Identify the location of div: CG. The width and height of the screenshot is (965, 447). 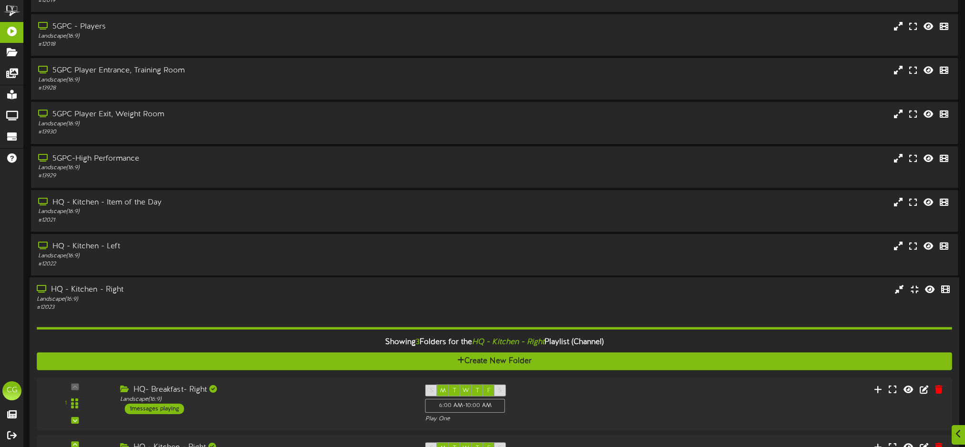
(12, 391).